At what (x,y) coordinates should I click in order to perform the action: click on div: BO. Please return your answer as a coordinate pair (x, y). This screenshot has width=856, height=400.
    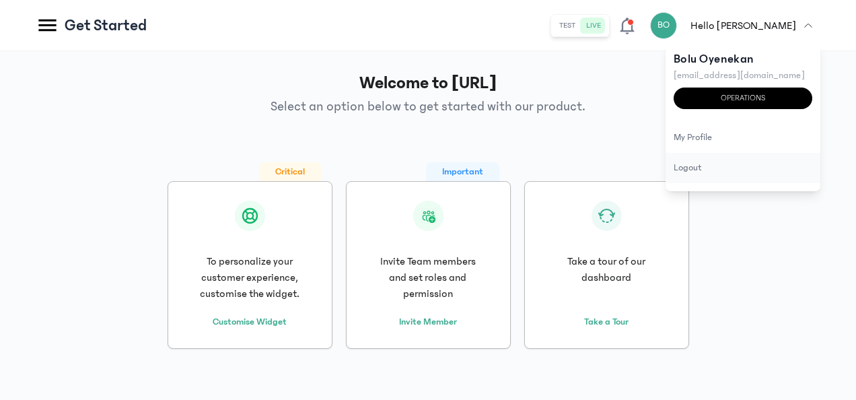
    Looking at the image, I should click on (664, 26).